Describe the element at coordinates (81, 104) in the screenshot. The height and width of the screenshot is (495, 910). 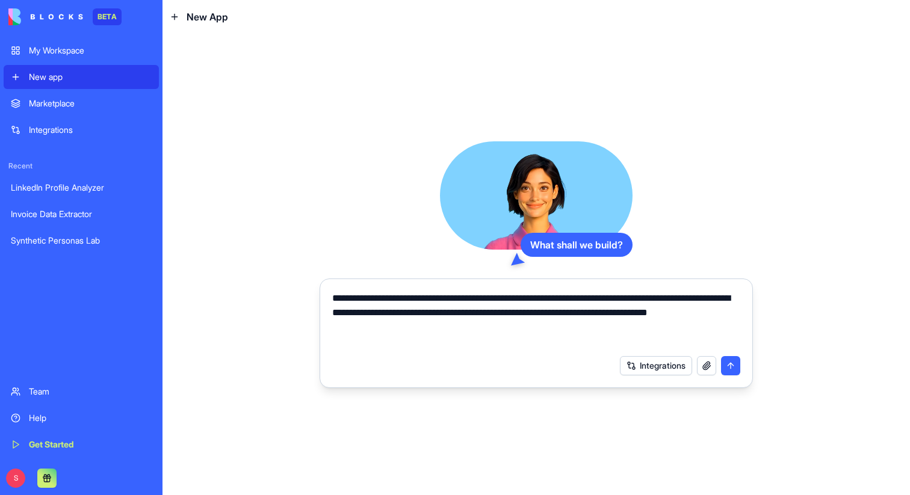
I see `a: Marketplace` at that location.